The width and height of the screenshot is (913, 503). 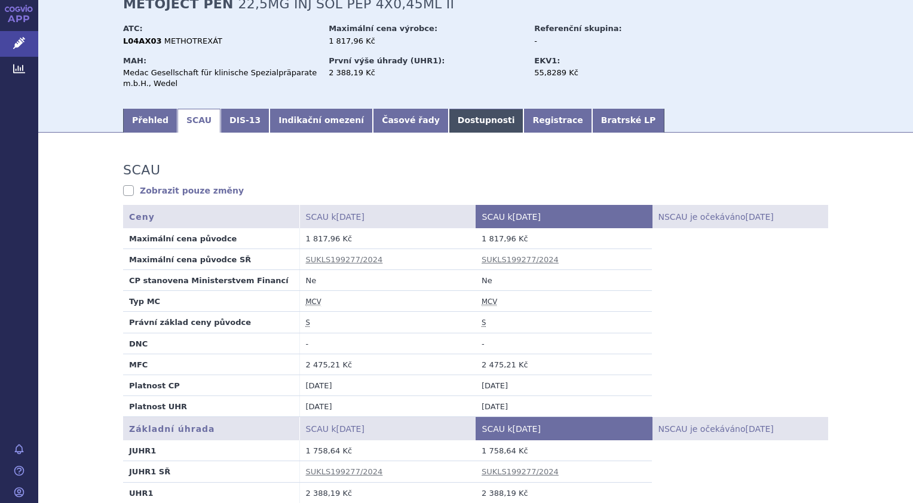 What do you see at coordinates (154, 386) in the screenshot?
I see `strong: Platnost CP` at bounding box center [154, 386].